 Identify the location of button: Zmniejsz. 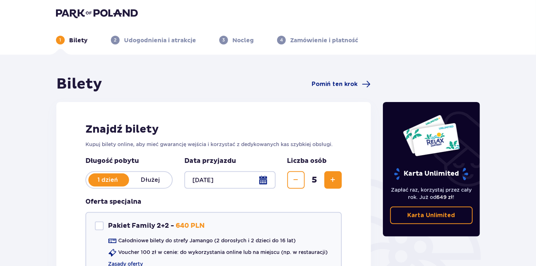
(296, 180).